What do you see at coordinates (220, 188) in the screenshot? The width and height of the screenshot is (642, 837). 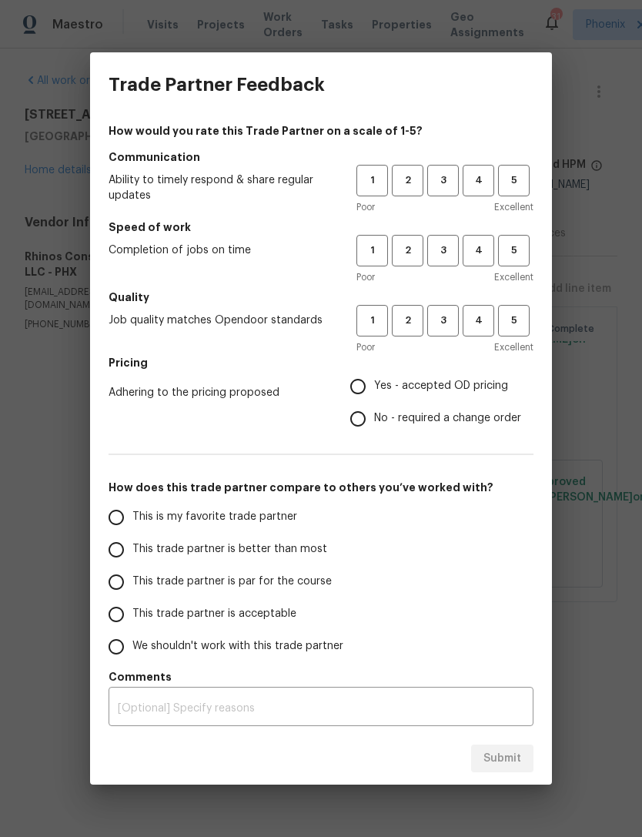 I see `span: Ability to timely respond & share regular updates` at bounding box center [220, 188].